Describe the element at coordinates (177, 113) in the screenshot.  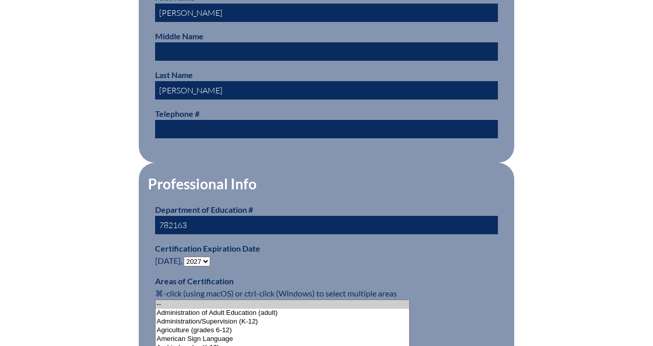
I see `label: Telephone #` at that location.